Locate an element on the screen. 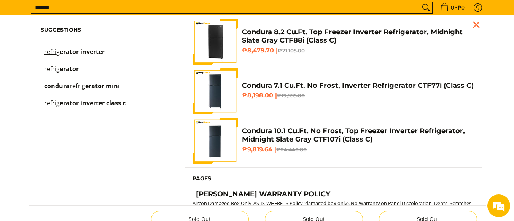  span: erator mini is located at coordinates (102, 86).